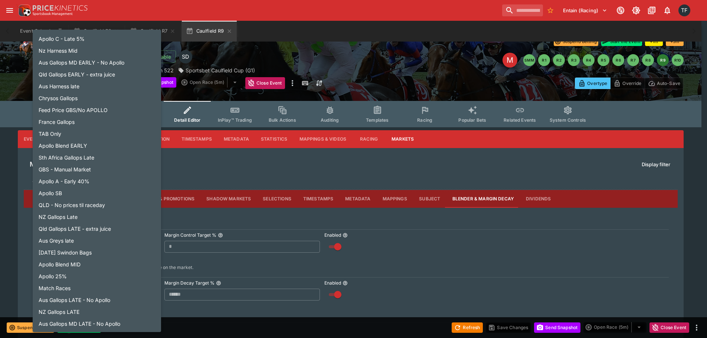 The width and height of the screenshot is (707, 338). What do you see at coordinates (97, 229) in the screenshot?
I see `li: Qld Gallops LATE - extra juice` at bounding box center [97, 229].